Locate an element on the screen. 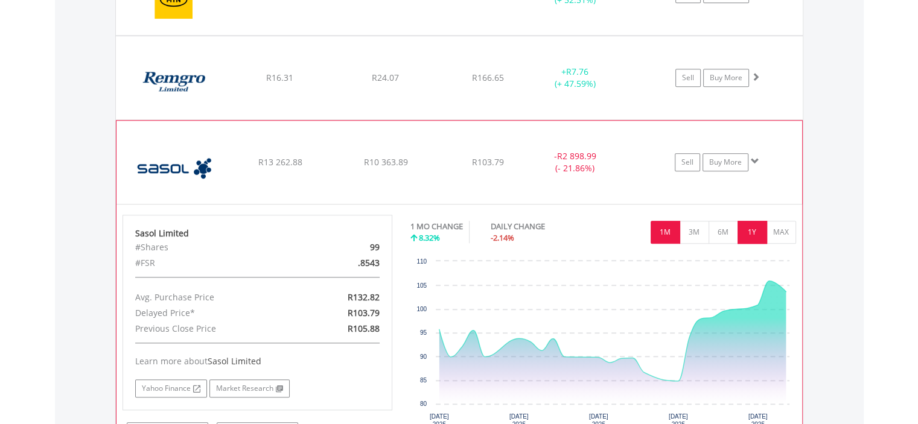 This screenshot has height=424, width=918. div: Learn more about is located at coordinates (258, 361).